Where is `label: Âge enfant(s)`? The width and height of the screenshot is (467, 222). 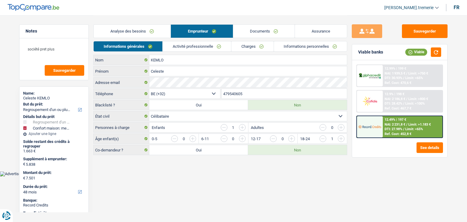 label: Âge enfant(s) is located at coordinates (121, 139).